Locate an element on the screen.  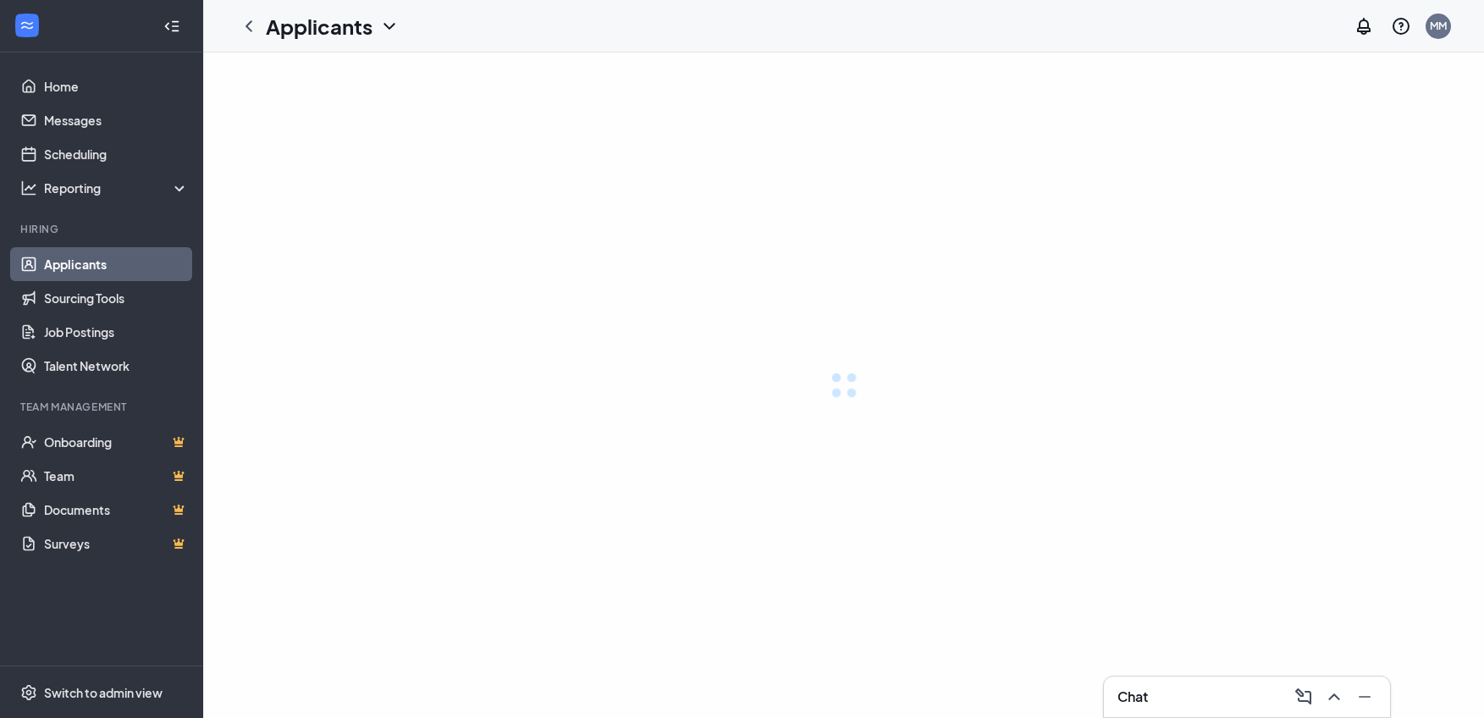
svg: ChevronUp is located at coordinates (1334, 696).